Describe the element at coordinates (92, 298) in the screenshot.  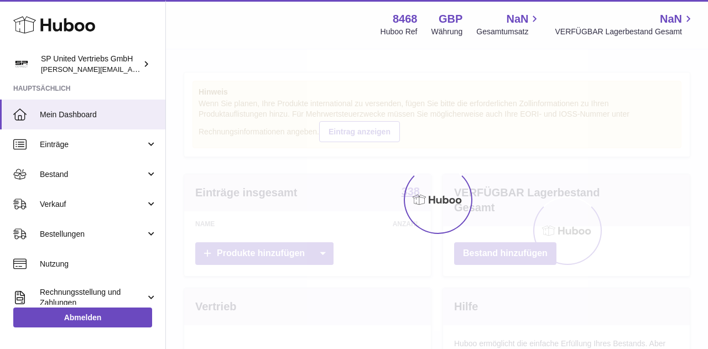
I see `span: Rechnungsstellung und Zahlungen` at that location.